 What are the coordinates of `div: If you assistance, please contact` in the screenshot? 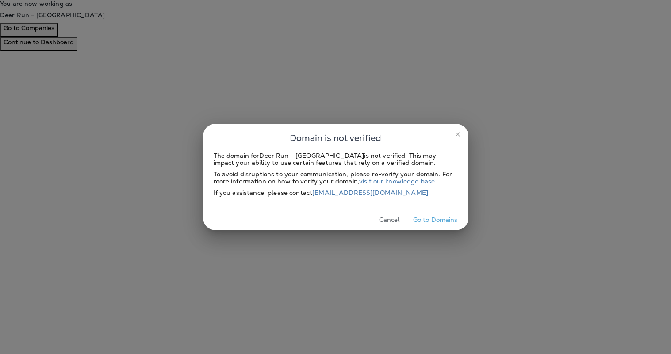 It's located at (336, 193).